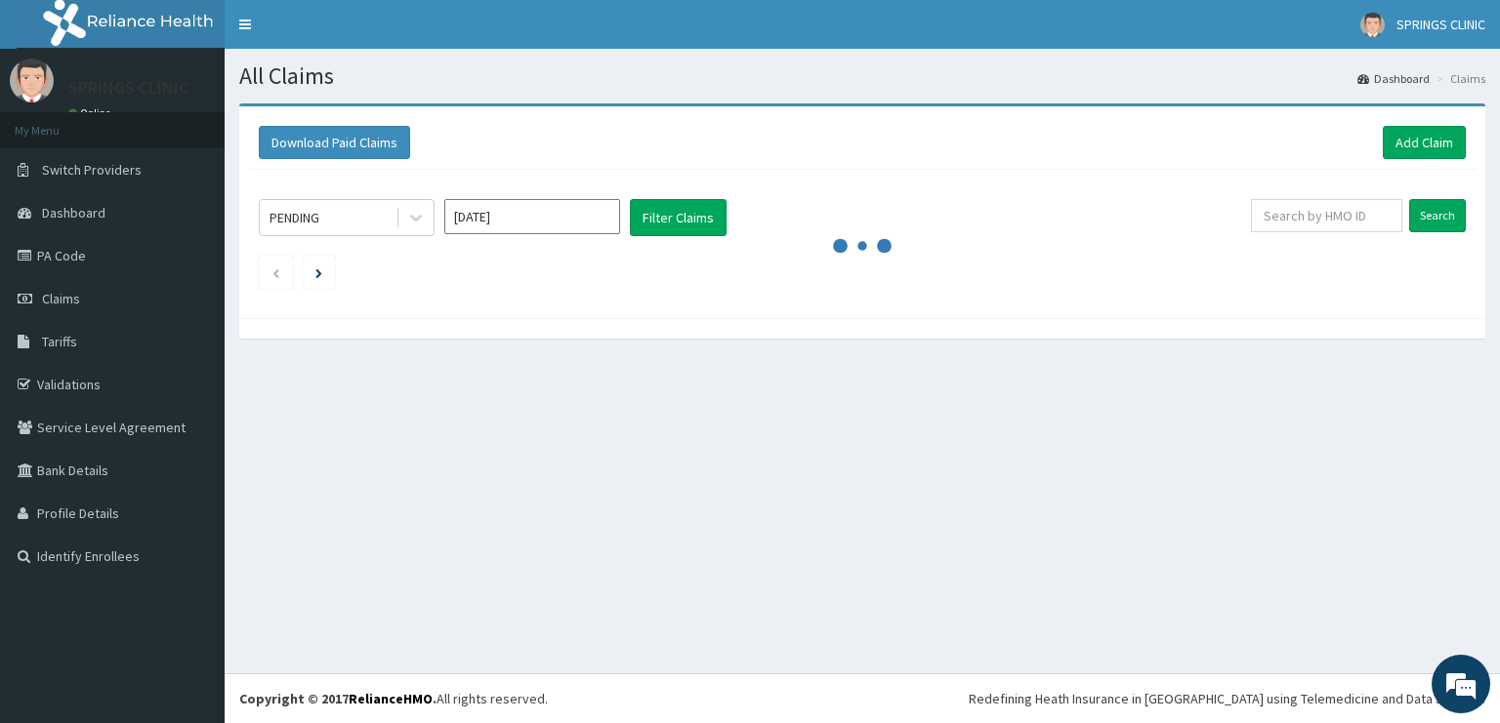 The width and height of the screenshot is (1500, 723). Describe the element at coordinates (92, 113) in the screenshot. I see `a: Online` at that location.